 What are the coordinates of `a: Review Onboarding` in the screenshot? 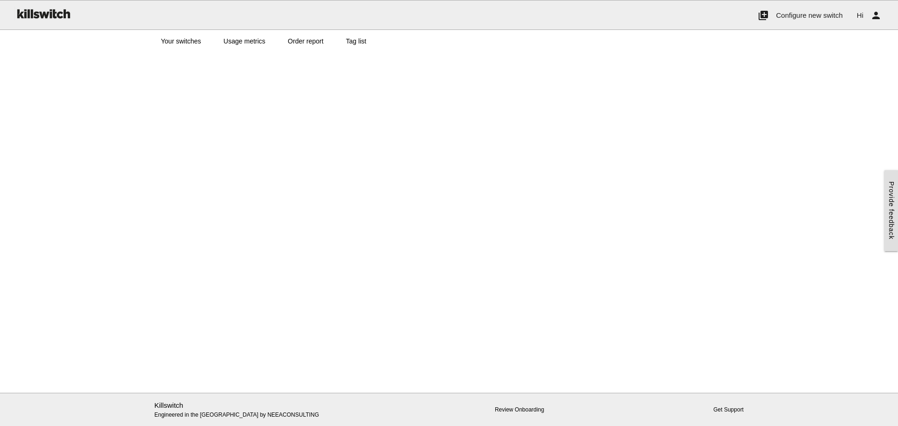 It's located at (519, 410).